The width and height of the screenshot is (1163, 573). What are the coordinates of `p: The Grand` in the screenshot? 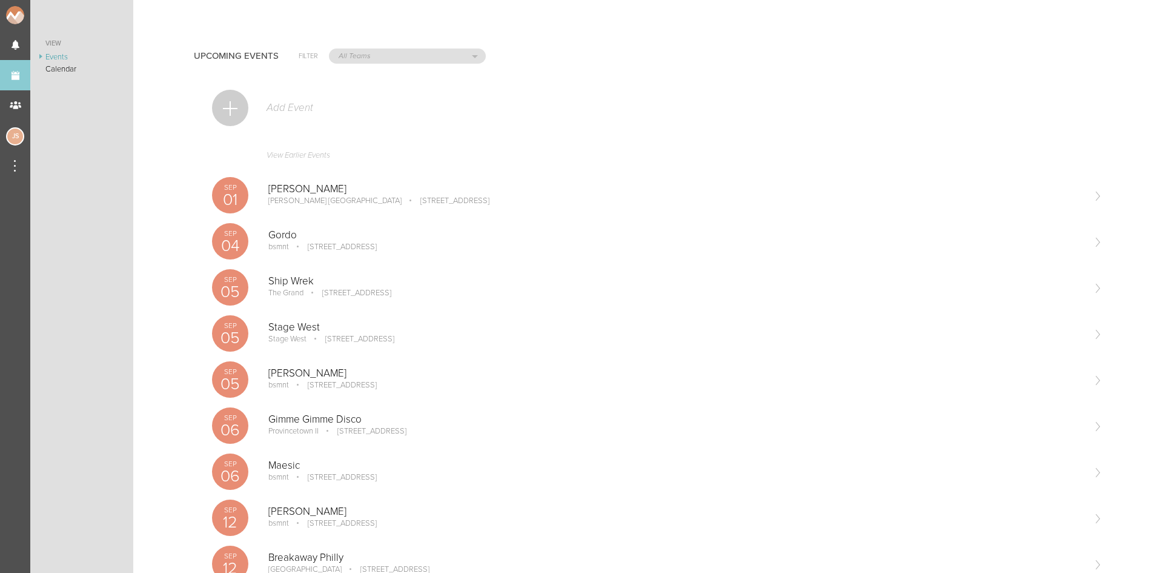 It's located at (286, 293).